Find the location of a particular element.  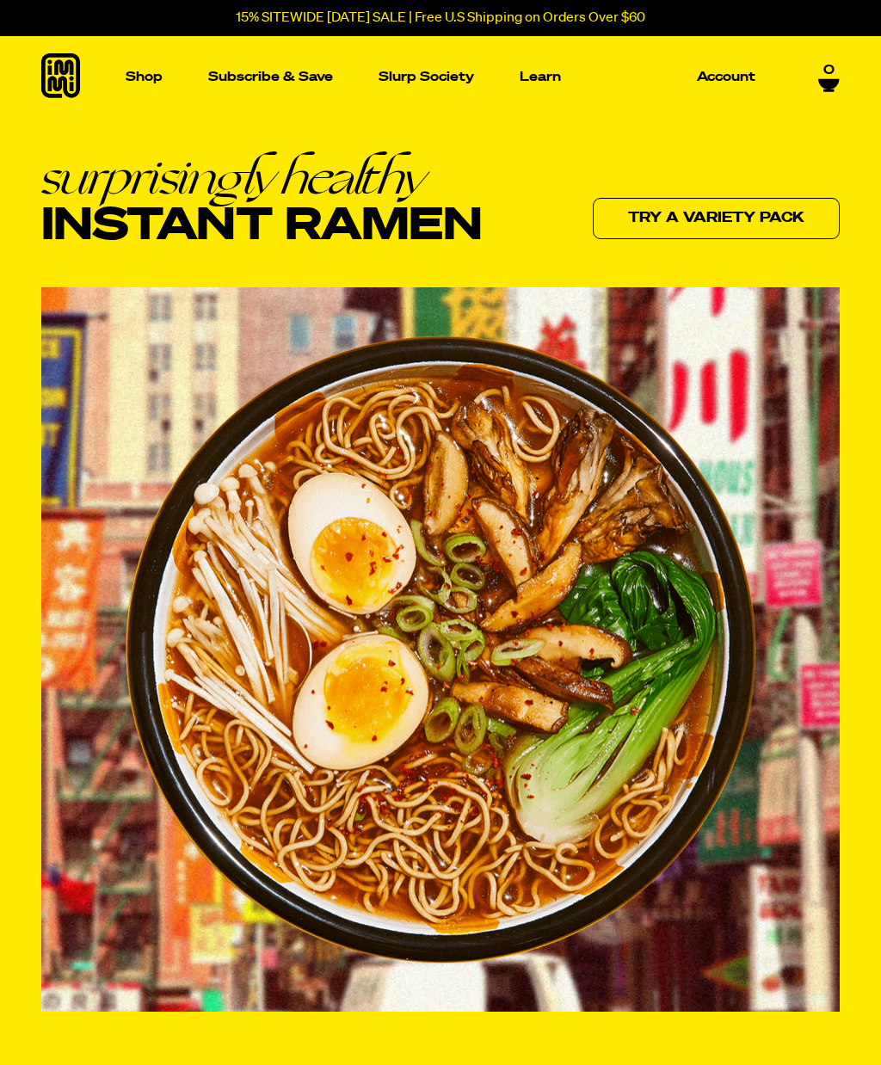

p: Learn is located at coordinates (540, 77).